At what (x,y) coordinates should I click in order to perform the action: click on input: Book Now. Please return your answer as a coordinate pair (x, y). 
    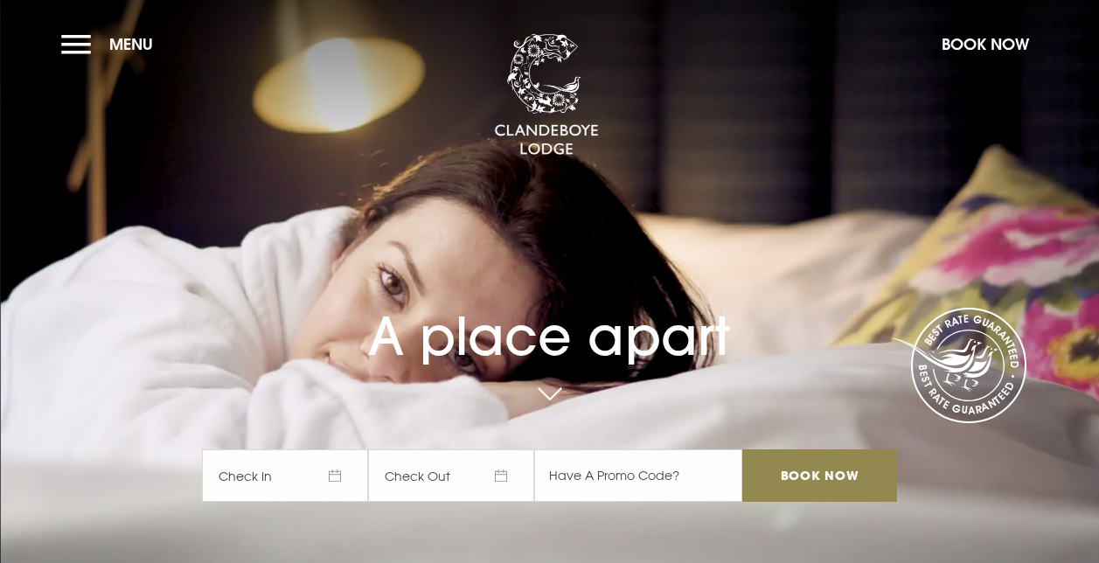
    Looking at the image, I should click on (819, 475).